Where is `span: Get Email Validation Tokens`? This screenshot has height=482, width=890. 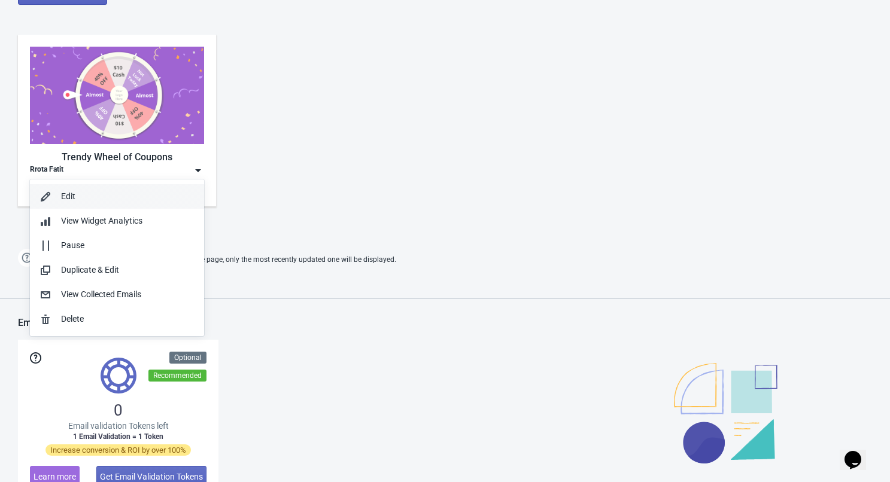 span: Get Email Validation Tokens is located at coordinates (151, 477).